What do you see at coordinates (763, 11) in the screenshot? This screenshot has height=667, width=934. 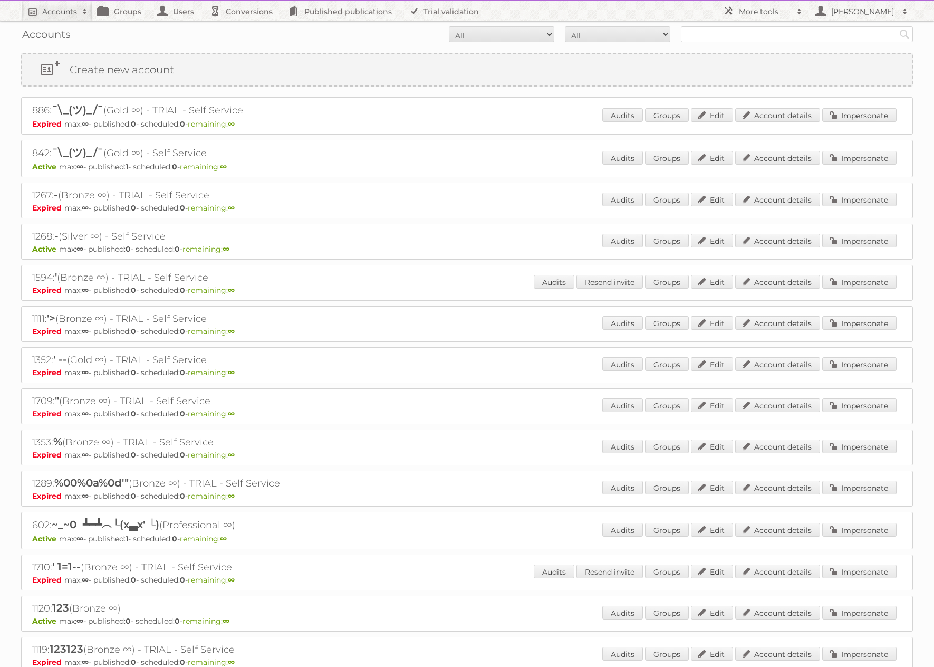 I see `a: More tools` at bounding box center [763, 11].